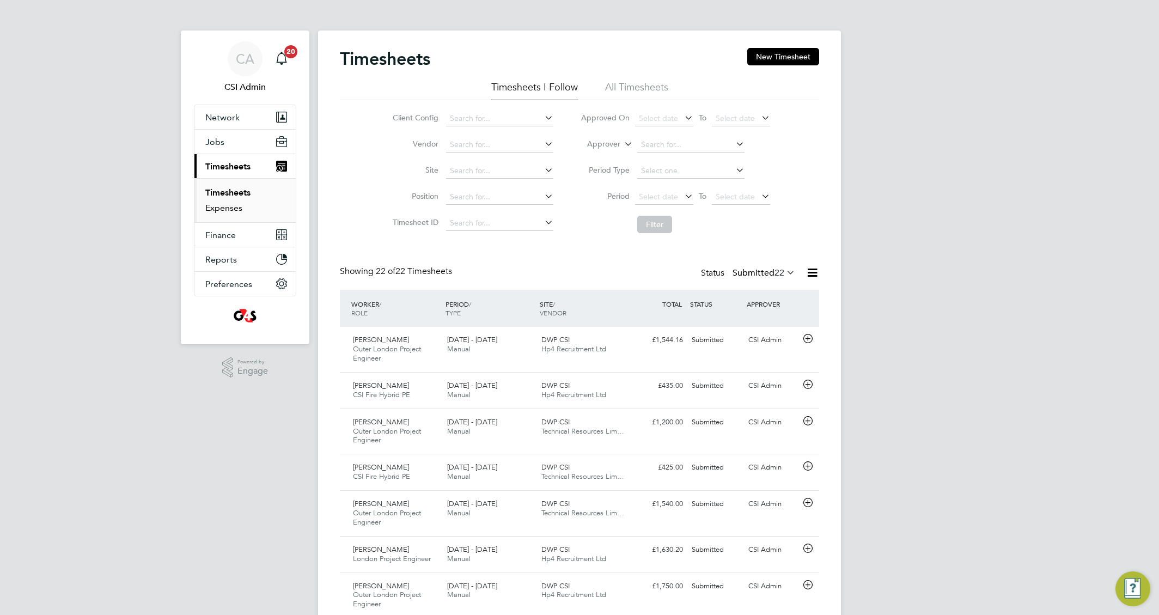 This screenshot has height=615, width=1159. What do you see at coordinates (672, 304) in the screenshot?
I see `span: TOTAL` at bounding box center [672, 304].